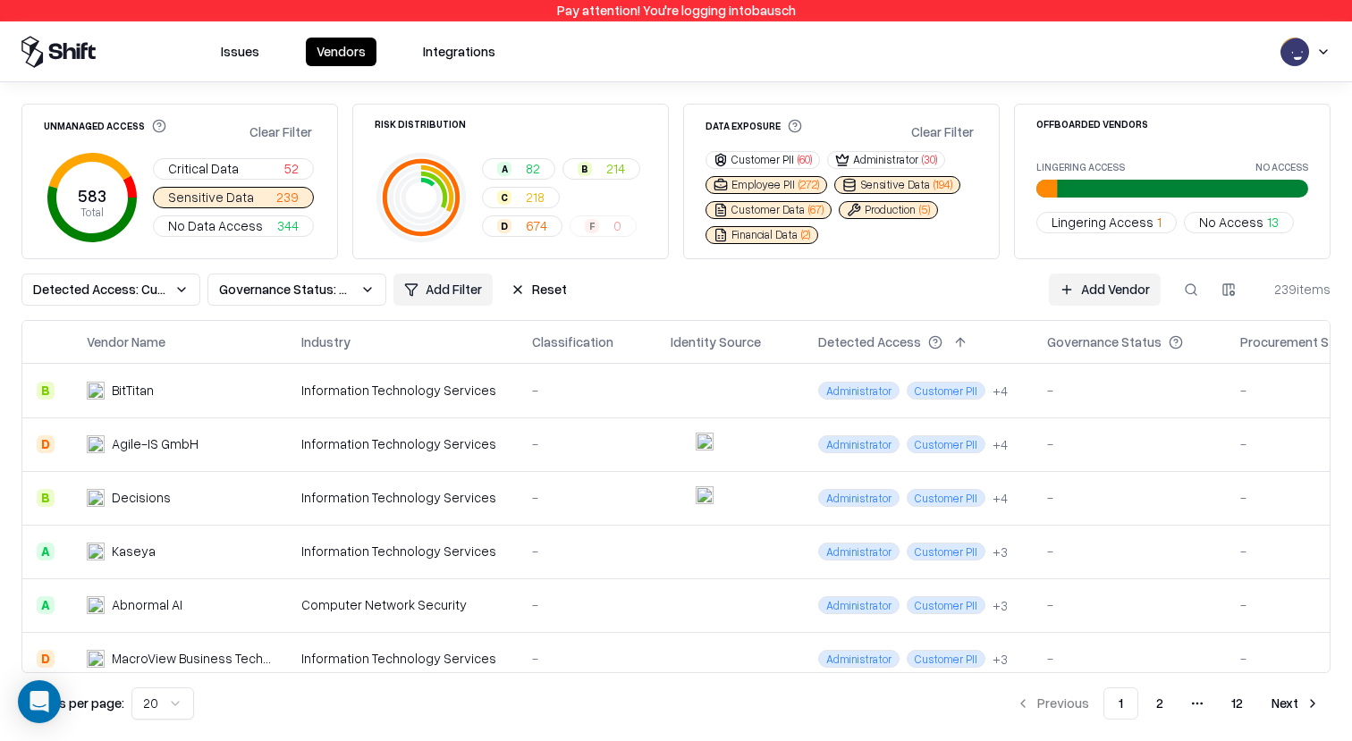 The width and height of the screenshot is (1352, 741). What do you see at coordinates (203, 168) in the screenshot?
I see `span: Critical Data` at bounding box center [203, 168].